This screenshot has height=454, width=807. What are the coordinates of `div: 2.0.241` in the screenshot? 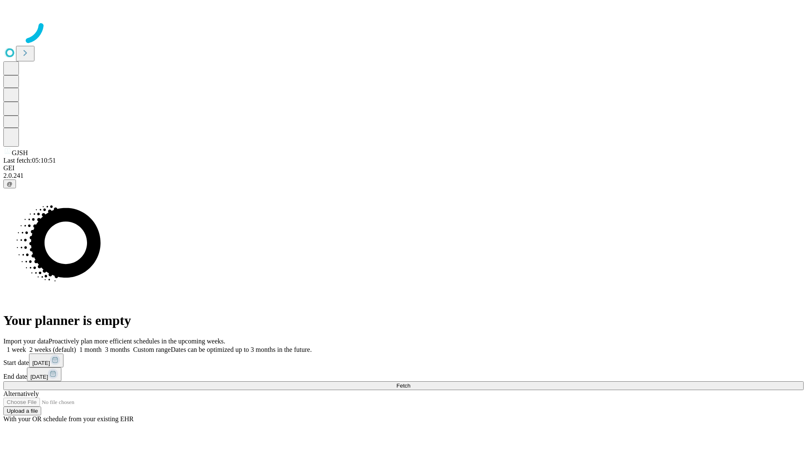 It's located at (404, 176).